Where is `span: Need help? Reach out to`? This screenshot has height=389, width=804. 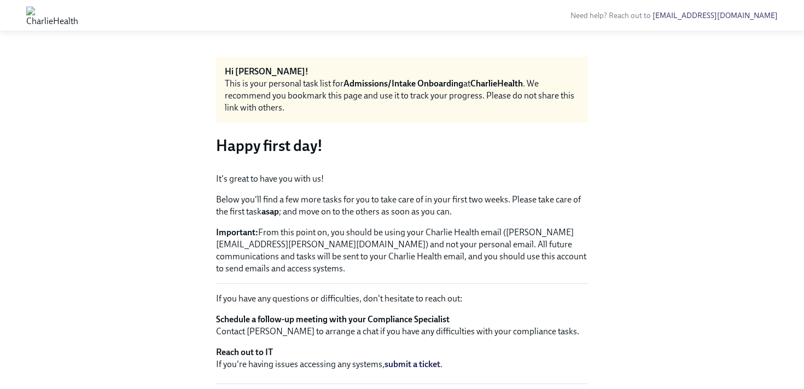 span: Need help? Reach out to is located at coordinates (674, 15).